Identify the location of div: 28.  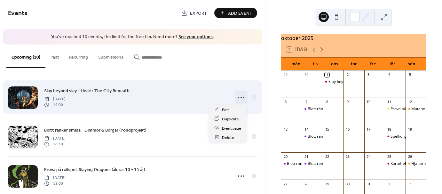
(306, 184).